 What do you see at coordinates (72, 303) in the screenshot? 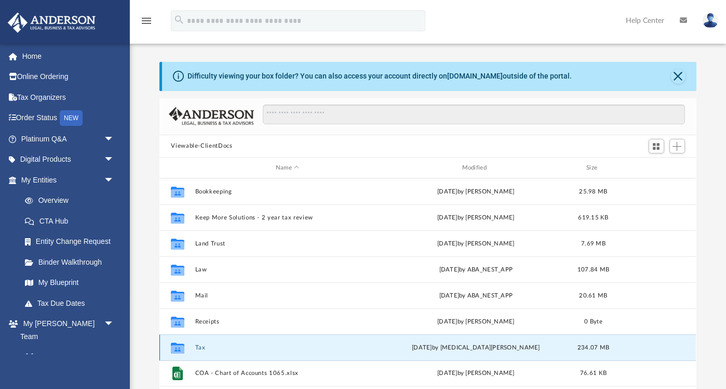
I see `a: Tax Due Dates` at bounding box center [72, 303].